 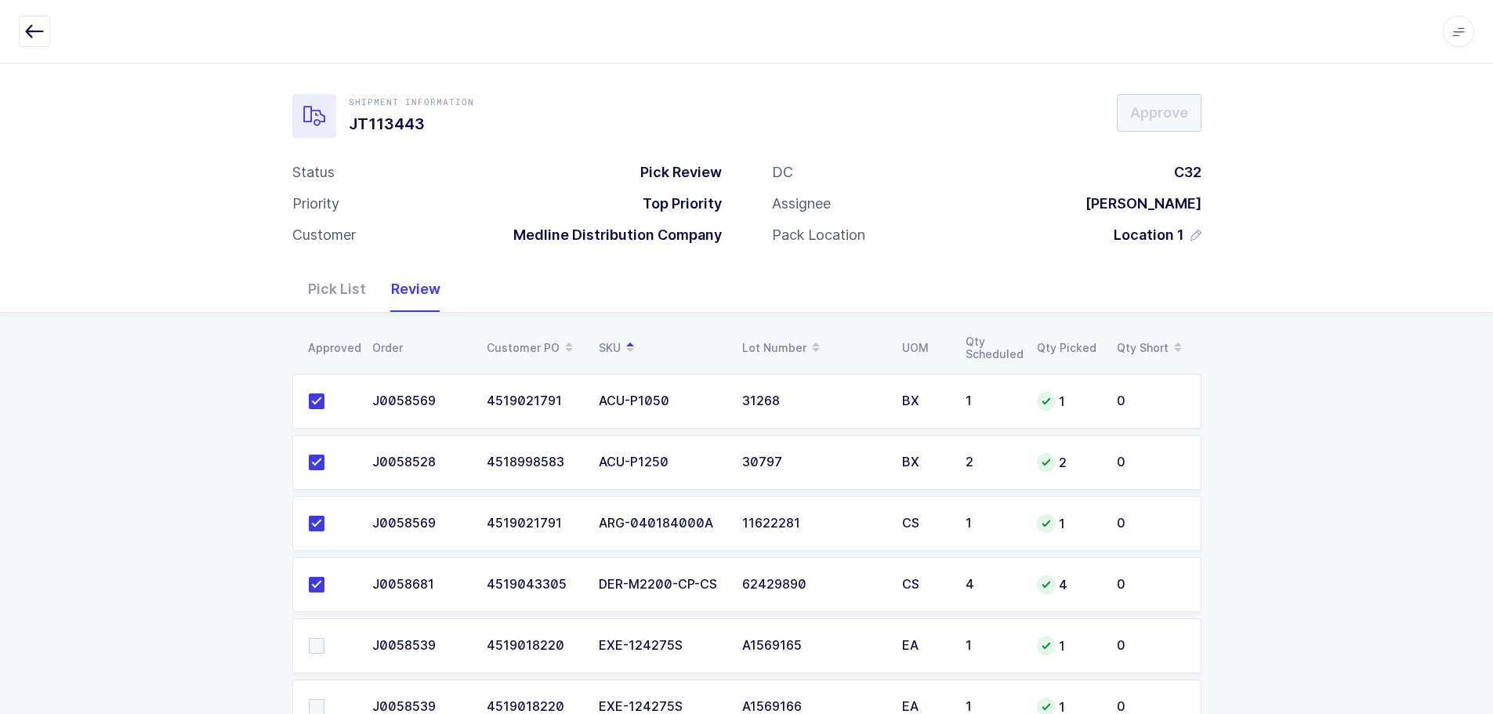 What do you see at coordinates (661, 401) in the screenshot?
I see `div: ACU-P1050` at bounding box center [661, 401].